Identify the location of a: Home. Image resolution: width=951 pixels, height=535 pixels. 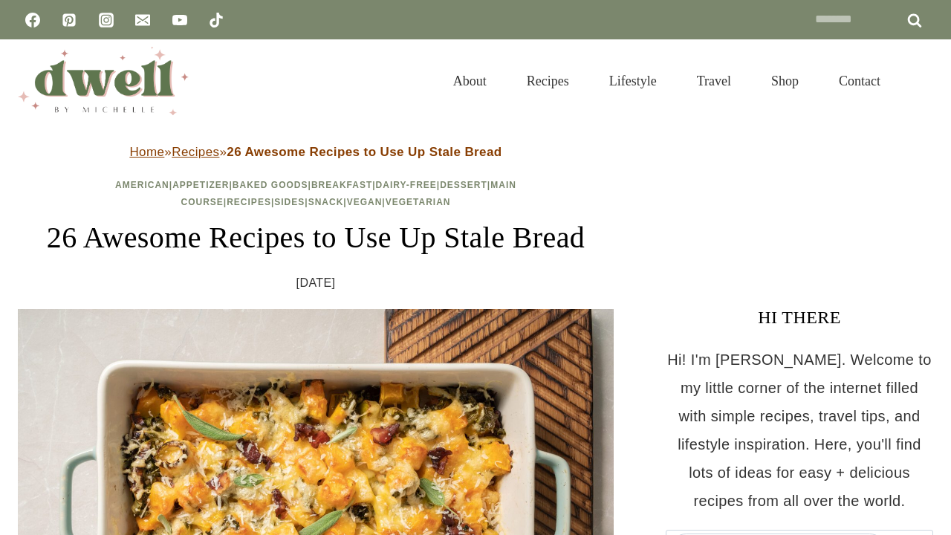
(146, 152).